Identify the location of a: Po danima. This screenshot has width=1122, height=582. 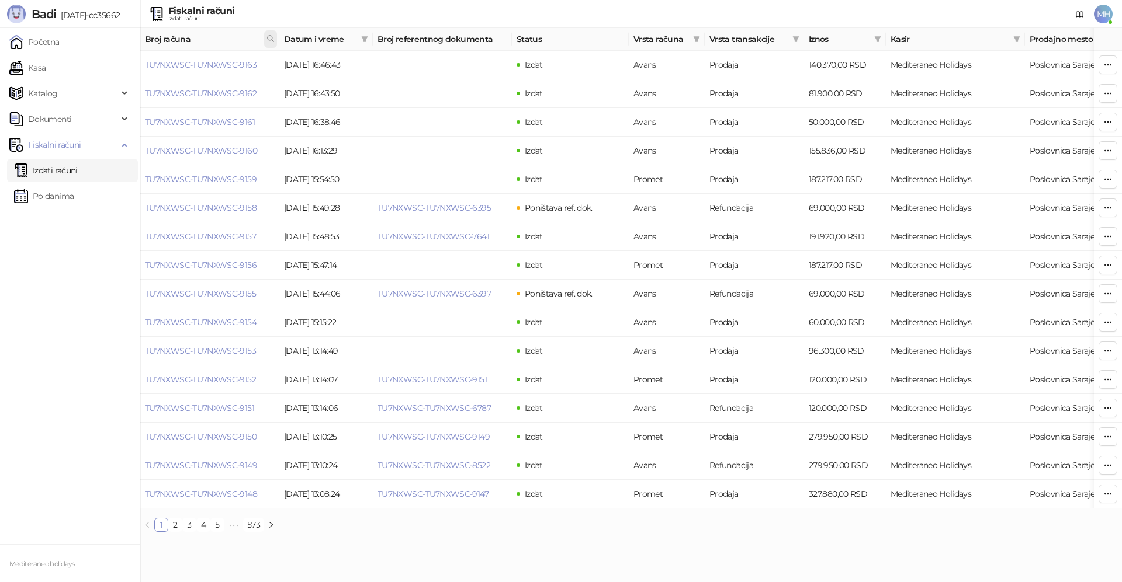
(44, 196).